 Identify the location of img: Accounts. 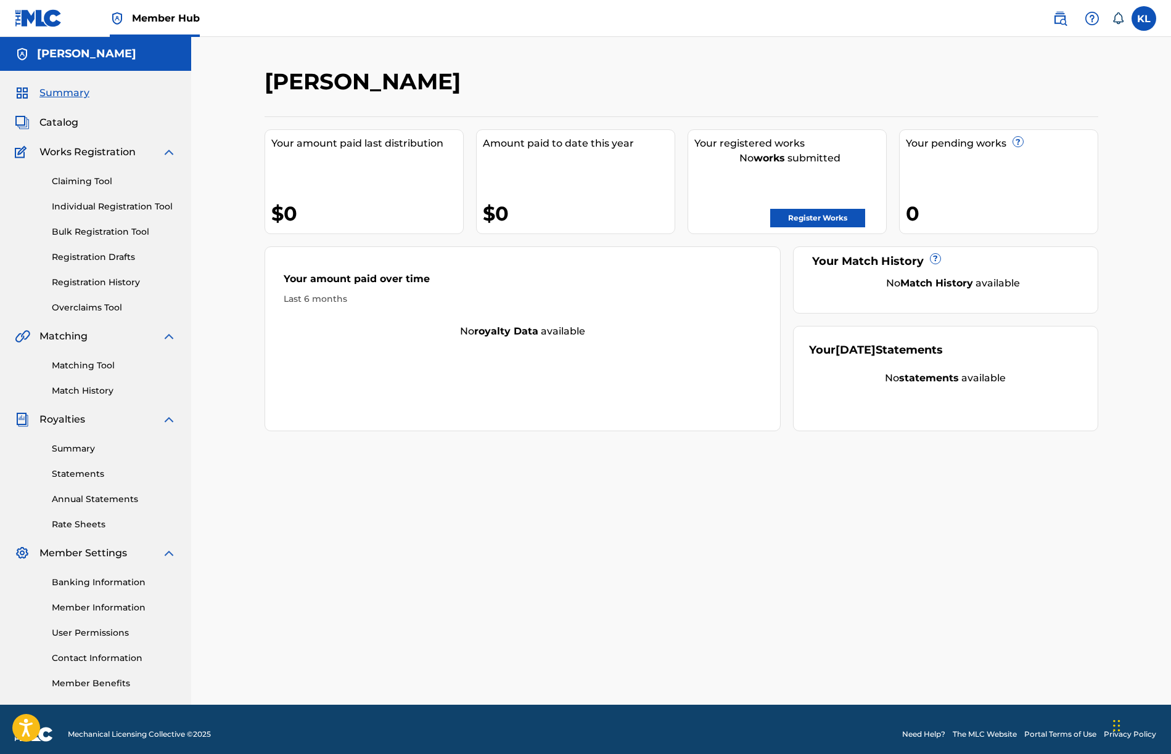
(22, 54).